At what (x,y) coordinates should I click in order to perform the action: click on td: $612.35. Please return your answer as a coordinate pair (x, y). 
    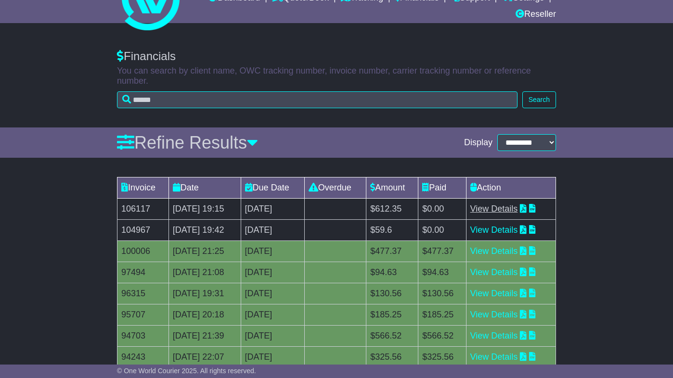
    Looking at the image, I should click on (392, 209).